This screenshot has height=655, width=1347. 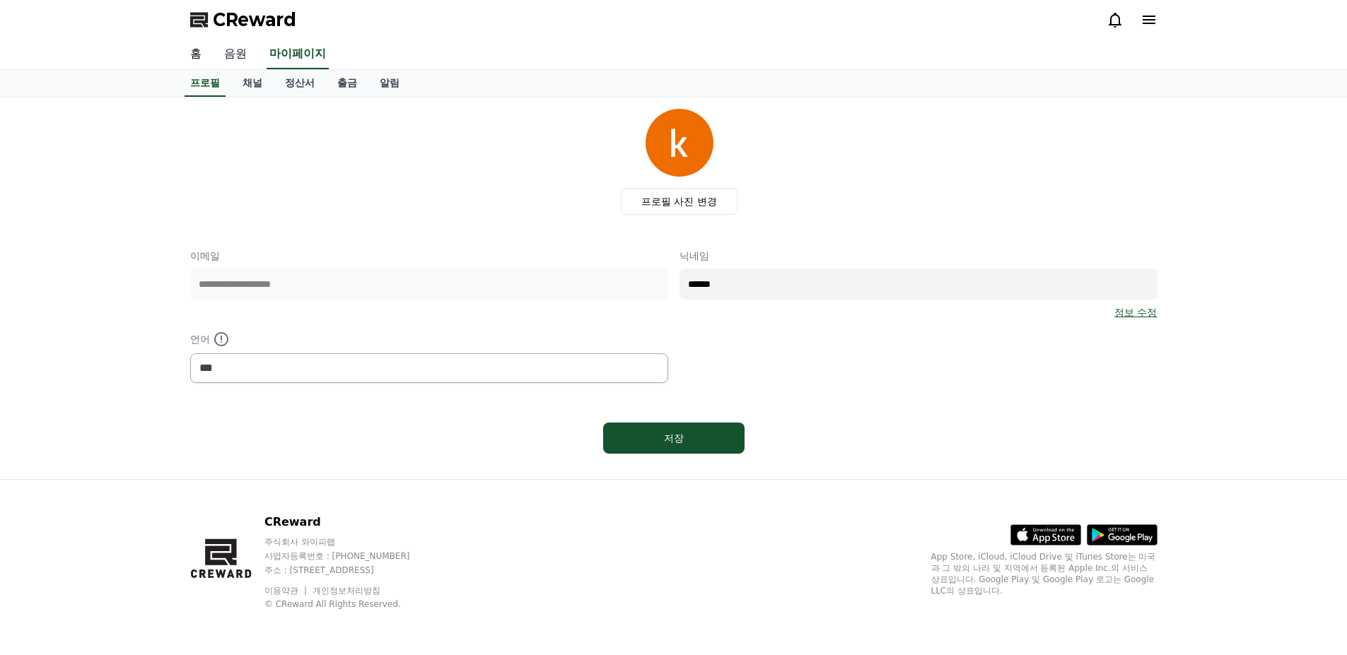 I want to click on p: 언어, so click(x=429, y=339).